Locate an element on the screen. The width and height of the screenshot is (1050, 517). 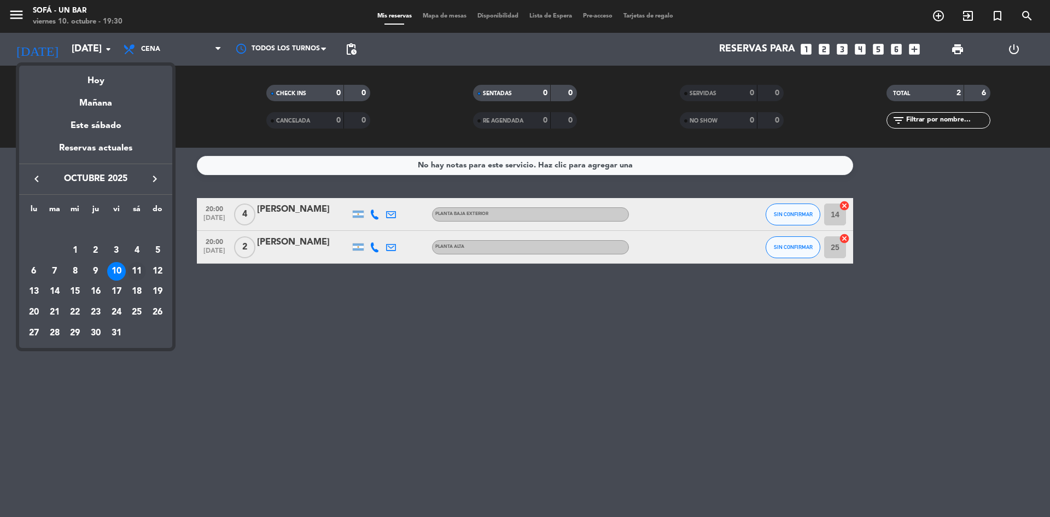
th: martes is located at coordinates (55, 211).